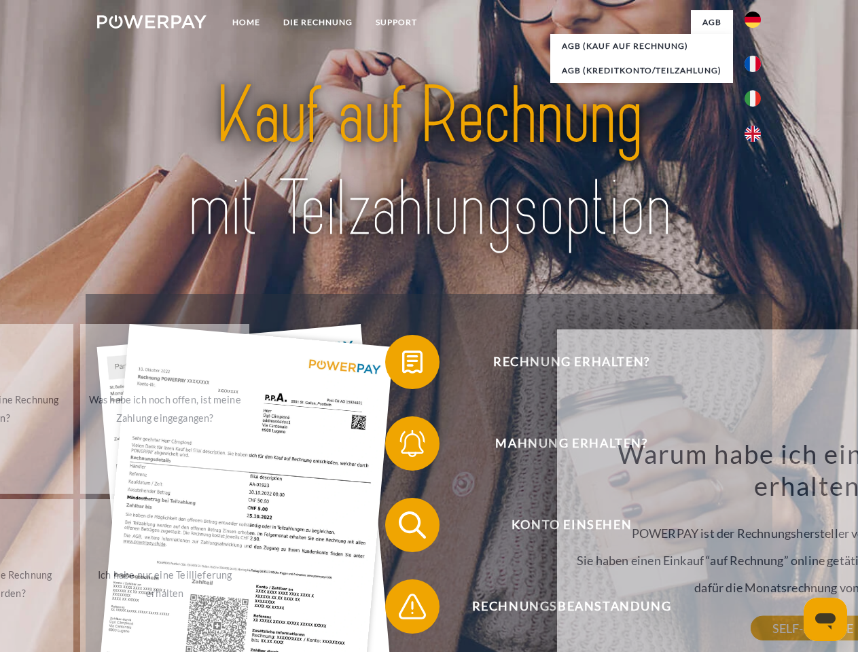 The image size is (858, 652). Describe the element at coordinates (151, 22) in the screenshot. I see `img: logo-powerpay-white.svg` at that location.